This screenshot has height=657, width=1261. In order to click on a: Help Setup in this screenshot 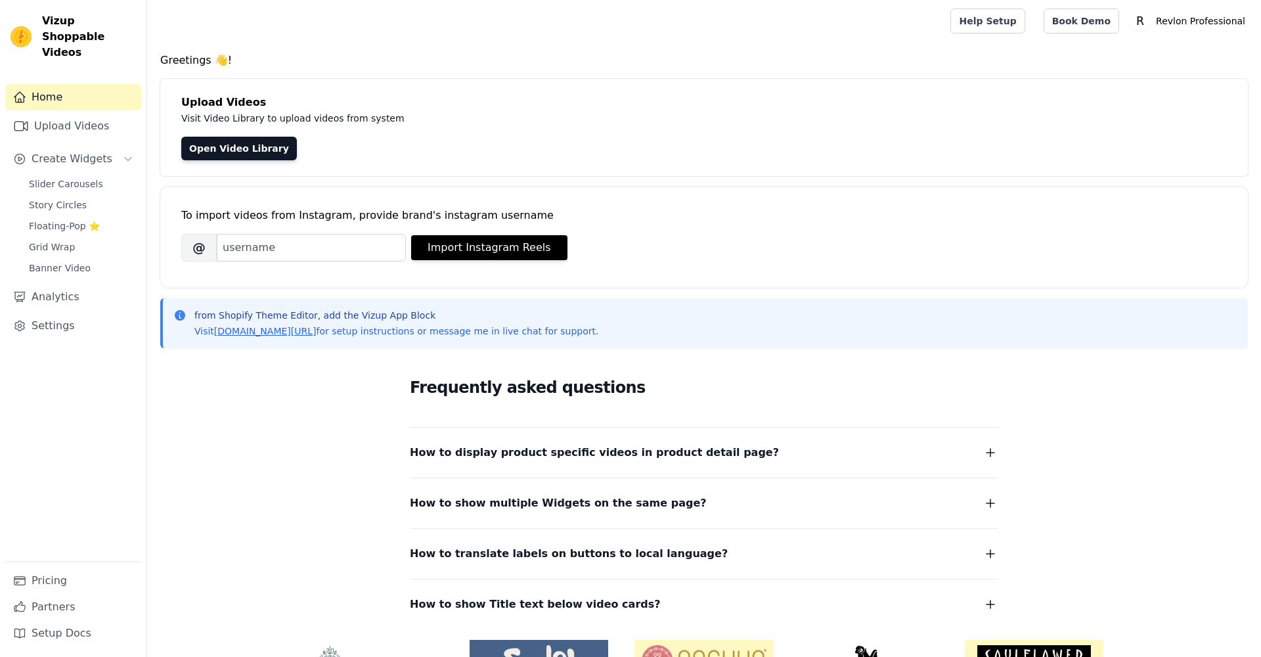, I will do `click(987, 21)`.